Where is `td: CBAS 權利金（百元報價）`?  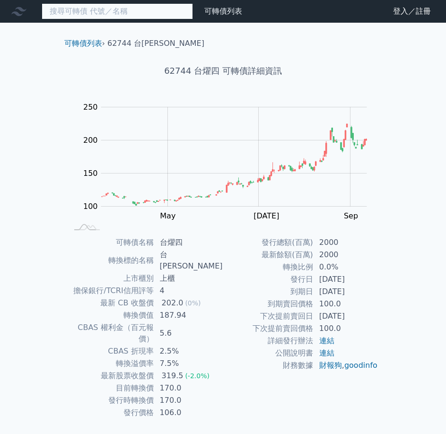 td: CBAS 權利金（百元報價） is located at coordinates (111, 333).